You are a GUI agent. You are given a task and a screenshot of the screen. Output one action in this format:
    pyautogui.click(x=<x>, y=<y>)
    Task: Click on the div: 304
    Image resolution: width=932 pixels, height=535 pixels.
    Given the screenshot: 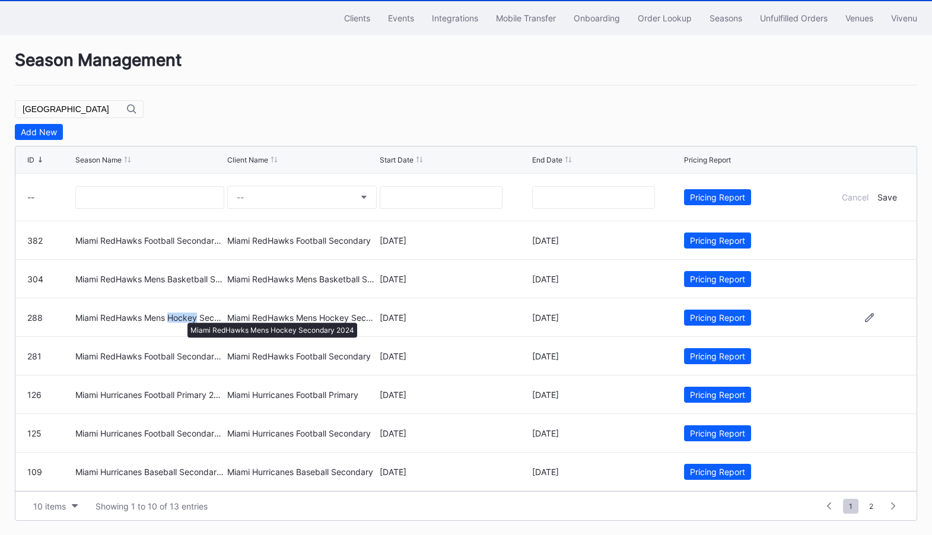 What is the action you would take?
    pyautogui.click(x=50, y=279)
    